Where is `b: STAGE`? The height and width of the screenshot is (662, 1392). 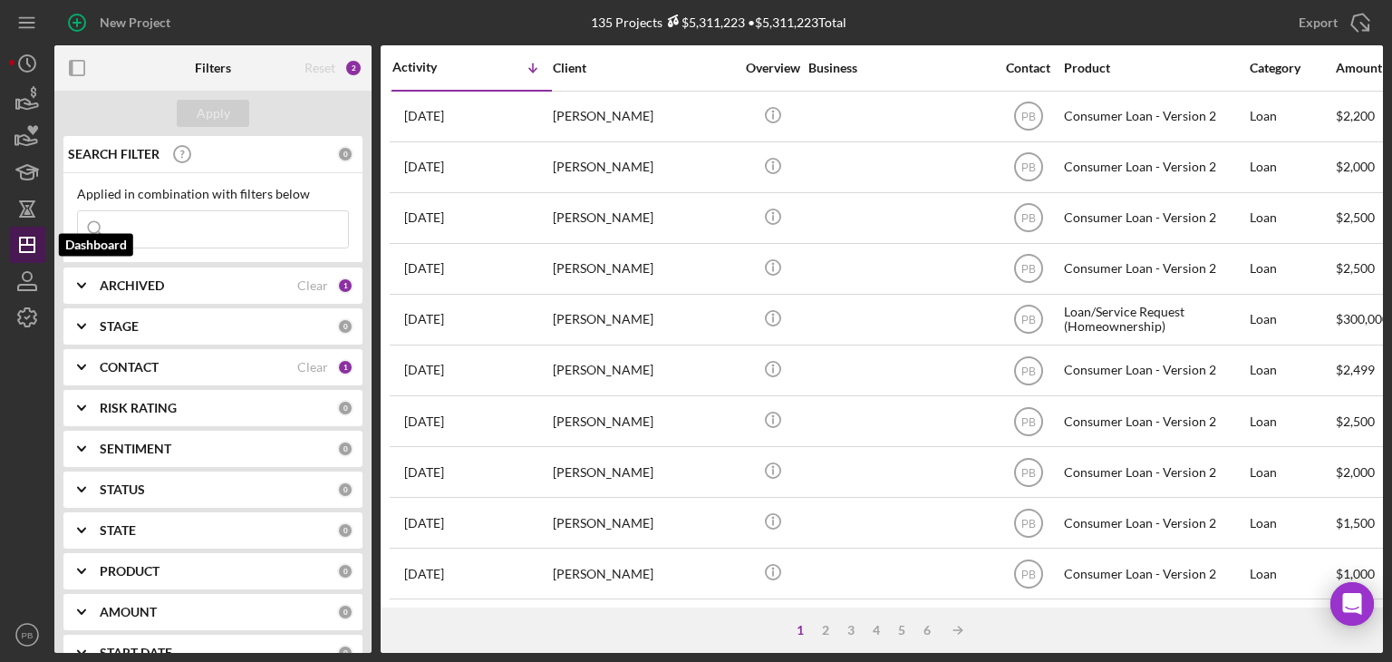
b: STAGE is located at coordinates (119, 326).